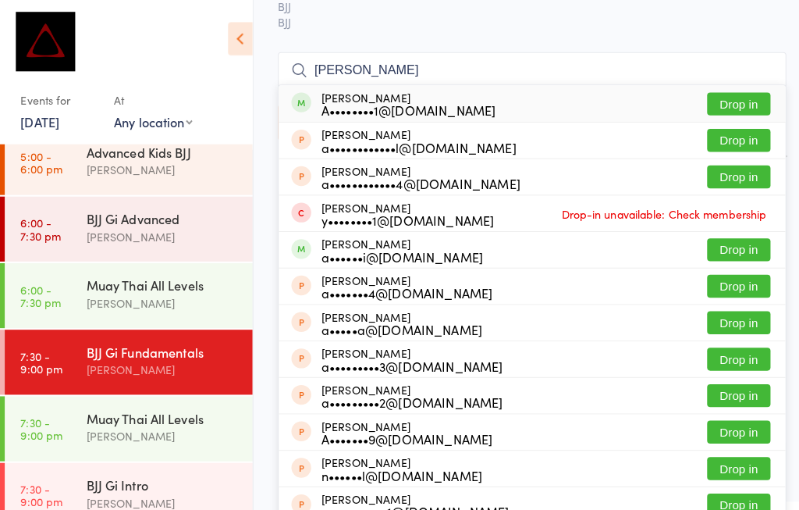 This screenshot has width=799, height=510. What do you see at coordinates (160, 347) in the screenshot?
I see `div: BJJ Gi Fundamentals` at bounding box center [160, 347].